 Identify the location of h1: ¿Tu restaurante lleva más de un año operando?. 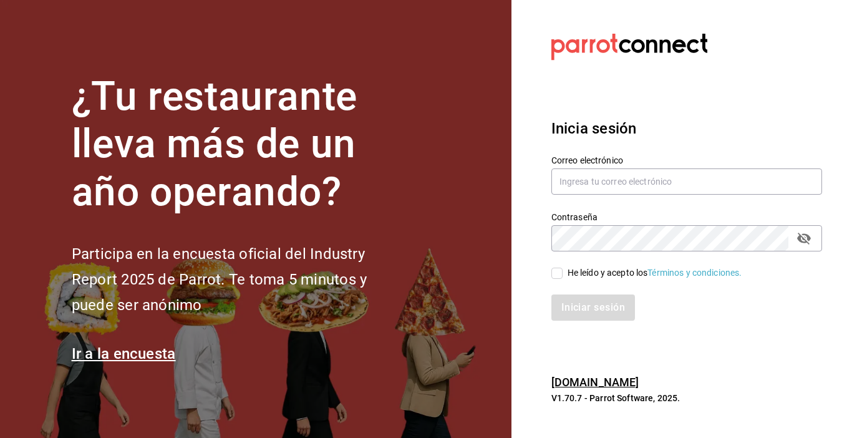
(240, 145).